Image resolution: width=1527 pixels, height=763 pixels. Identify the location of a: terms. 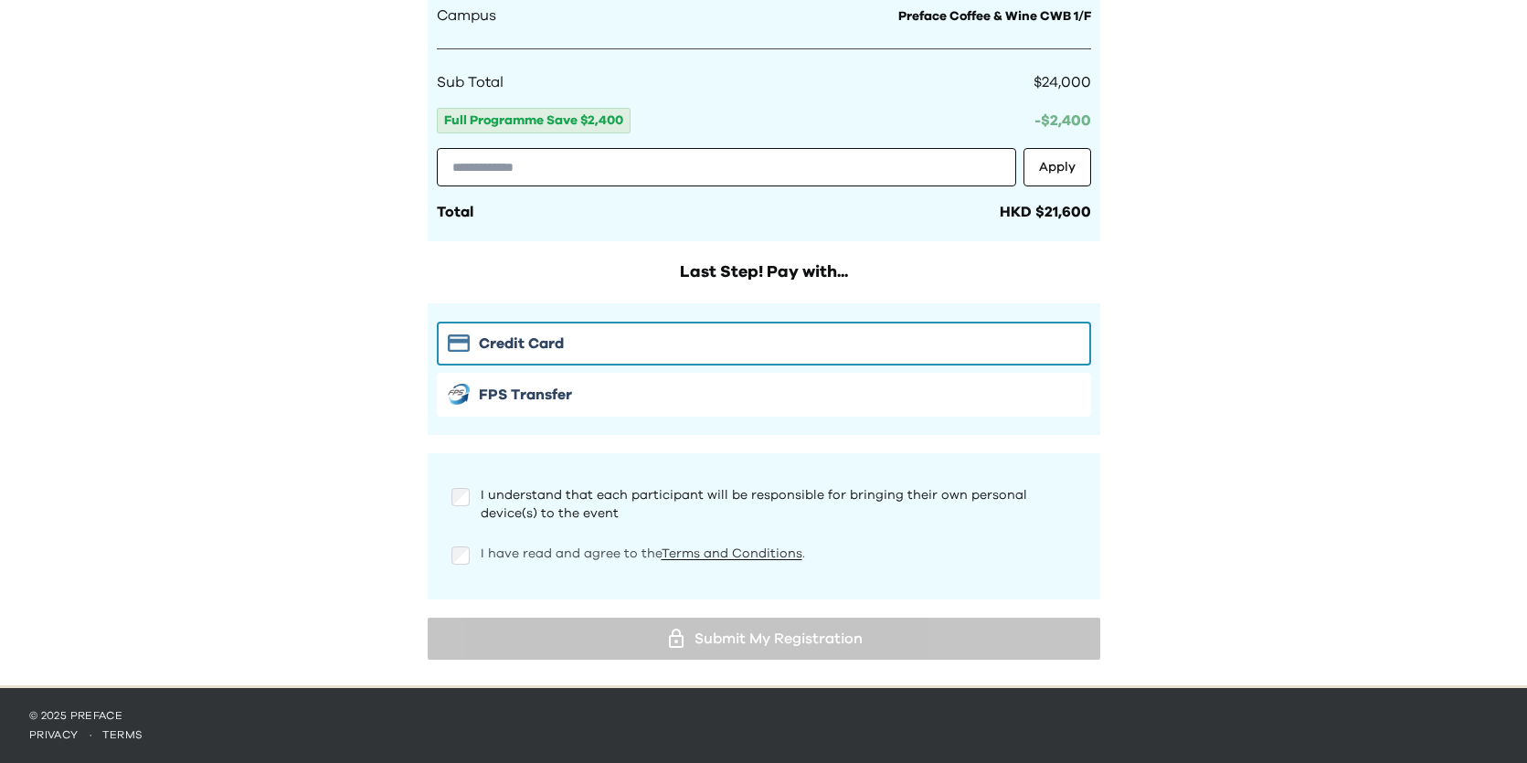
(122, 735).